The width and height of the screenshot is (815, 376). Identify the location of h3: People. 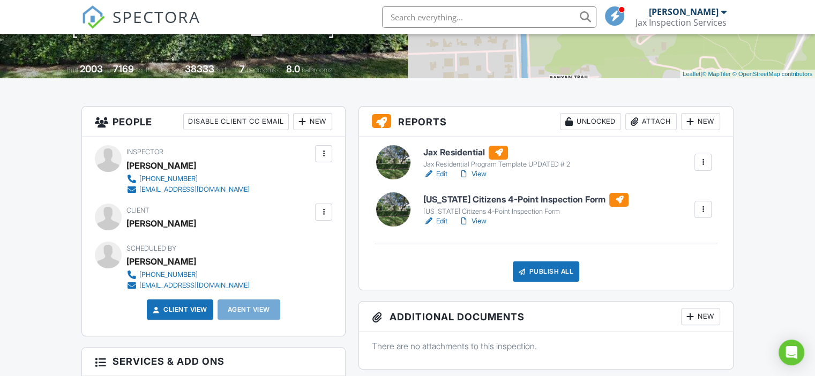
(213, 122).